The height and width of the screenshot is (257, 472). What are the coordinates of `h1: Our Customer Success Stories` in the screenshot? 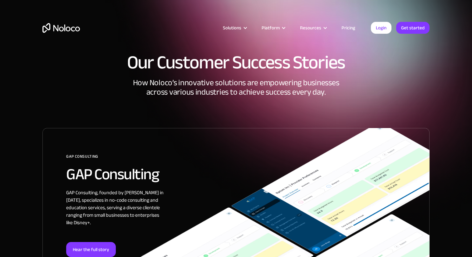 It's located at (236, 62).